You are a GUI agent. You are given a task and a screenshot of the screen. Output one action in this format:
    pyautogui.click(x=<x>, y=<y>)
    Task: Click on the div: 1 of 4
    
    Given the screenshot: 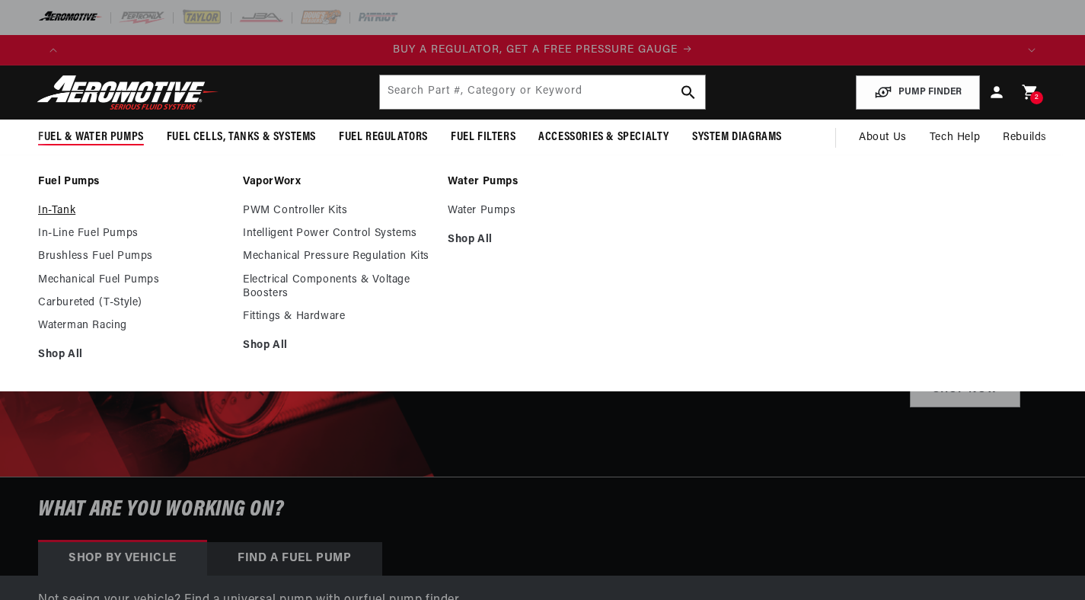 What is the action you would take?
    pyautogui.click(x=542, y=50)
    